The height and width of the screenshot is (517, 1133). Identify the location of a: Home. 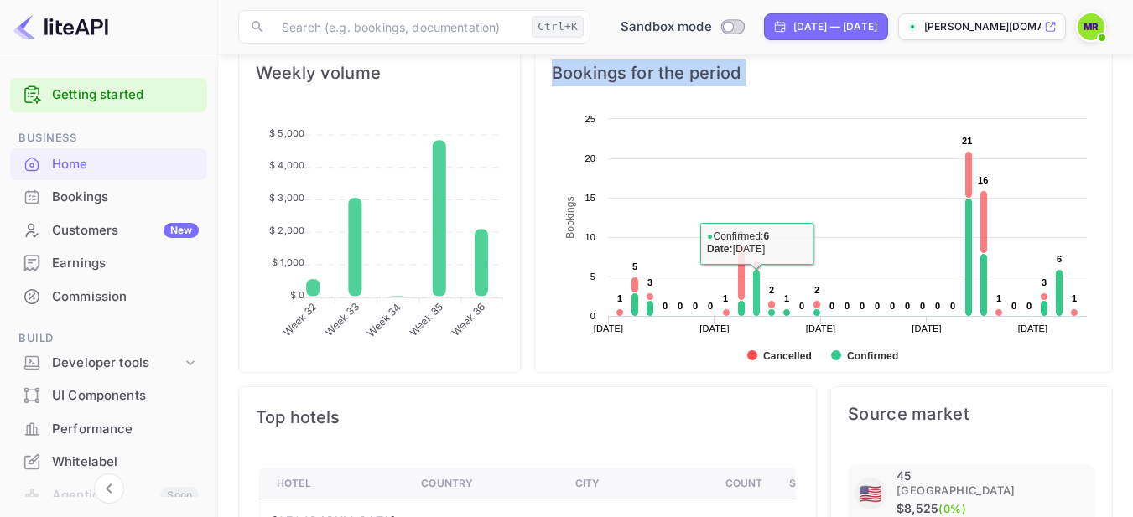
(108, 163).